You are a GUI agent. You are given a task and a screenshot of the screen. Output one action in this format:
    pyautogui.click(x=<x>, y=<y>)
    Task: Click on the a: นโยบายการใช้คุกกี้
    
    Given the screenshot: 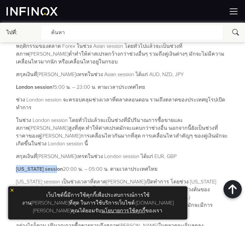 What is the action you would take?
    pyautogui.click(x=123, y=211)
    